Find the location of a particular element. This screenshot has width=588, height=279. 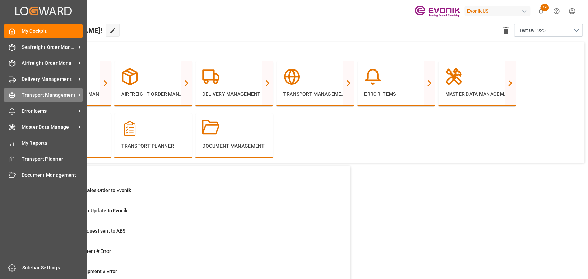

span: Airfreight Order Management is located at coordinates (49, 63).